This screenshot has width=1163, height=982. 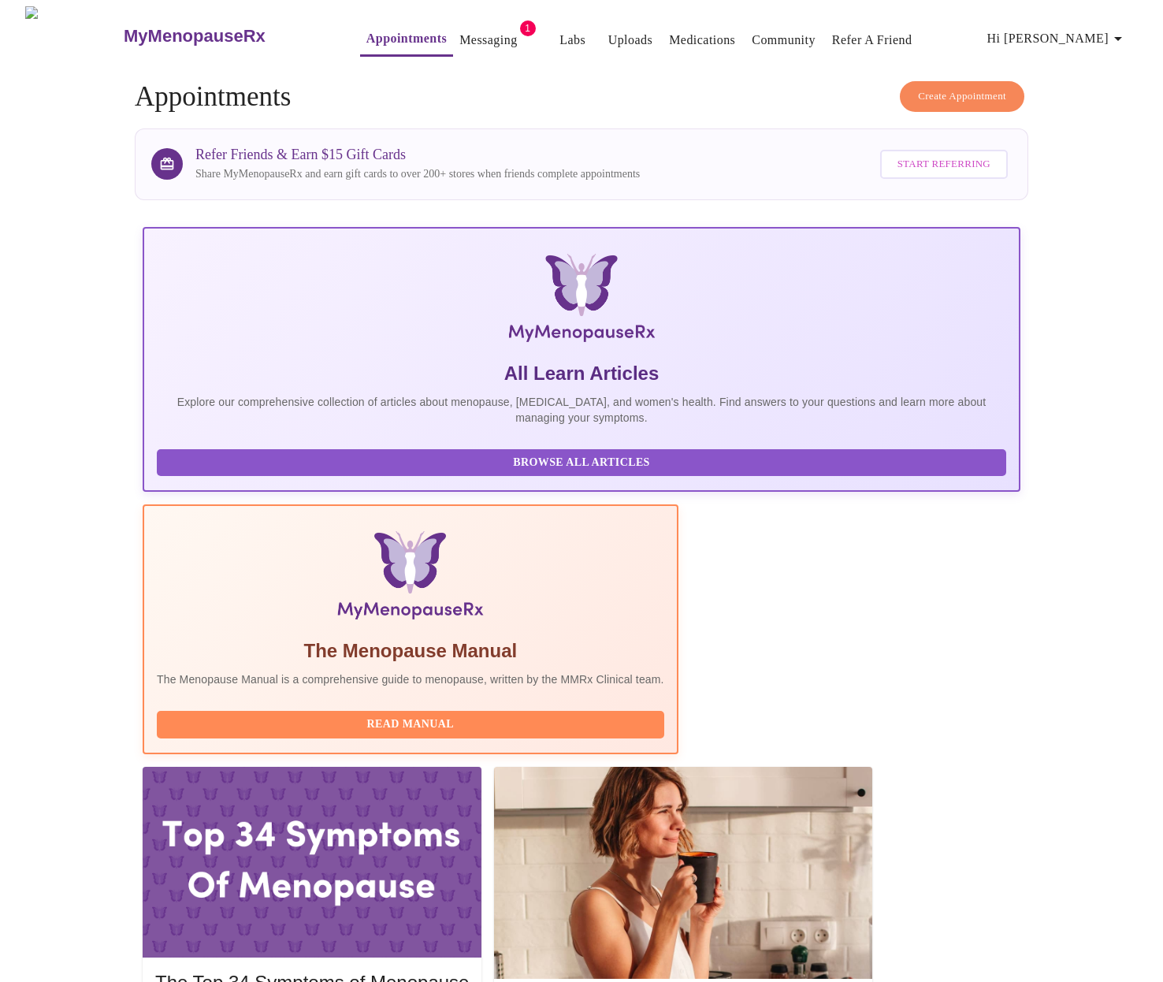 What do you see at coordinates (410, 724) in the screenshot?
I see `button: Read Manual` at bounding box center [410, 724].